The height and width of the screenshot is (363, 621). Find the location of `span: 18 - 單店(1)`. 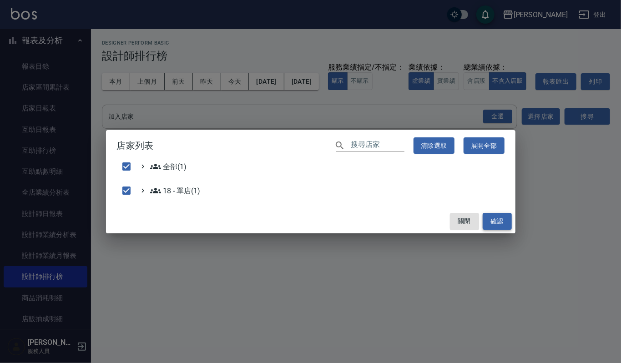

span: 18 - 單店(1) is located at coordinates (175, 191).